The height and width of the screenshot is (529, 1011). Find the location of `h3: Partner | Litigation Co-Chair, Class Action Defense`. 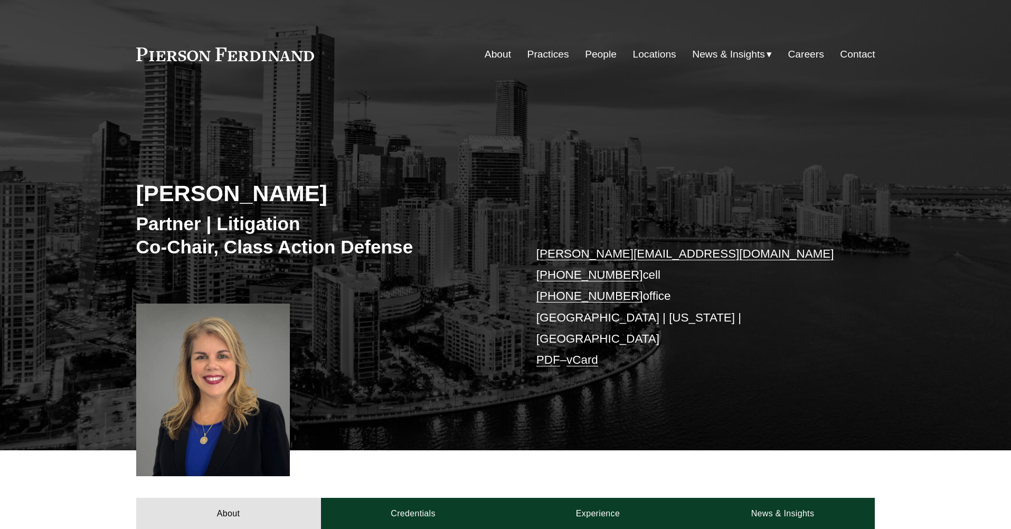

h3: Partner | Litigation Co-Chair, Class Action Defense is located at coordinates (321, 235).